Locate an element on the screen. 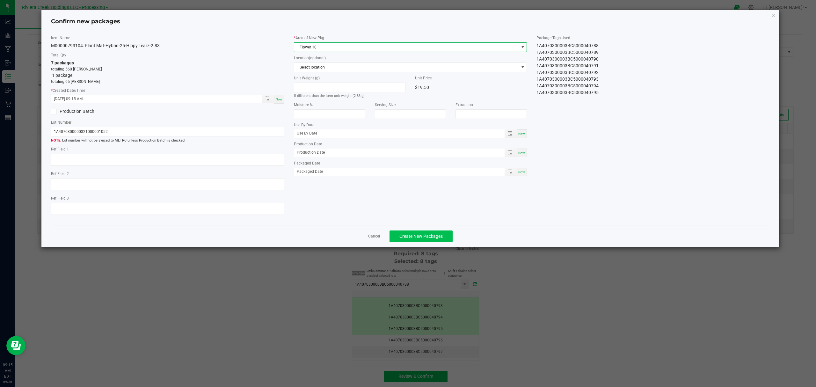 The height and width of the screenshot is (387, 816). input: Use By Date is located at coordinates (396, 133).